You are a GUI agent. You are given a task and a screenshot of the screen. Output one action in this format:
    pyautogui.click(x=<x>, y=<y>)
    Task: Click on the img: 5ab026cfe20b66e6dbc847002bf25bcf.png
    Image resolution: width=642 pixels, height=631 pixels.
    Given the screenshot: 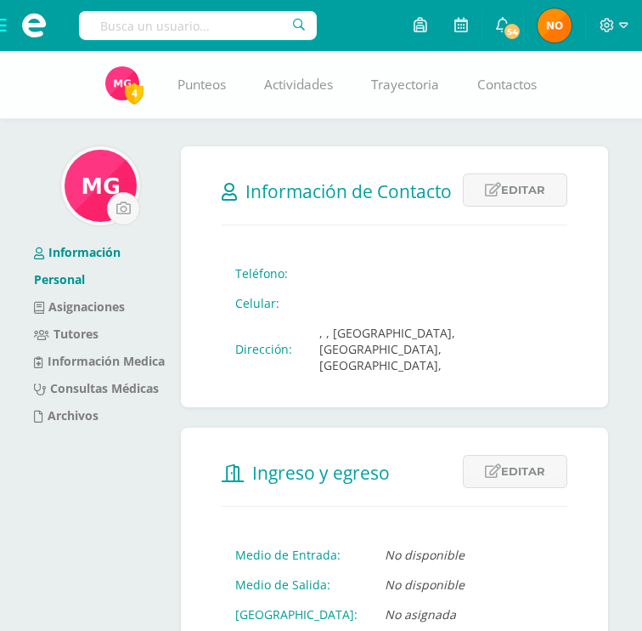 What is the action you would take?
    pyautogui.click(x=555, y=25)
    